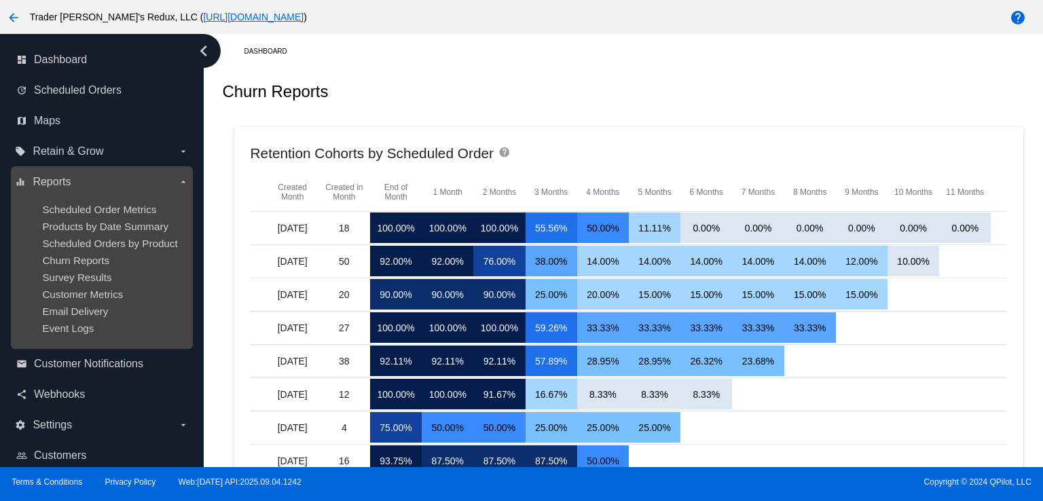 This screenshot has height=501, width=1043. Describe the element at coordinates (105, 226) in the screenshot. I see `span: Products by Date Summary` at that location.